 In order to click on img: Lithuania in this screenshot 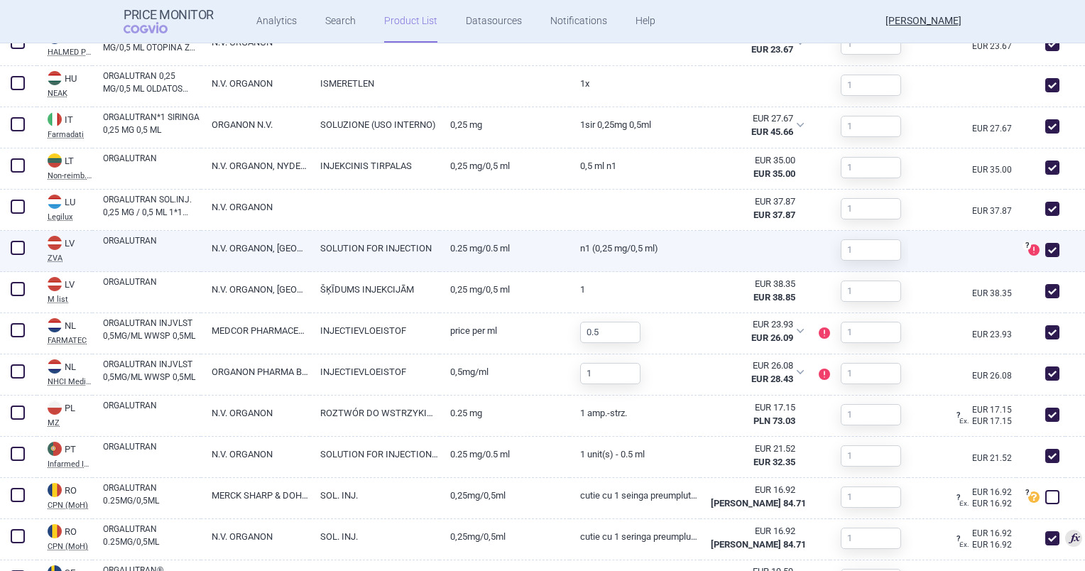, I will do `click(55, 160)`.